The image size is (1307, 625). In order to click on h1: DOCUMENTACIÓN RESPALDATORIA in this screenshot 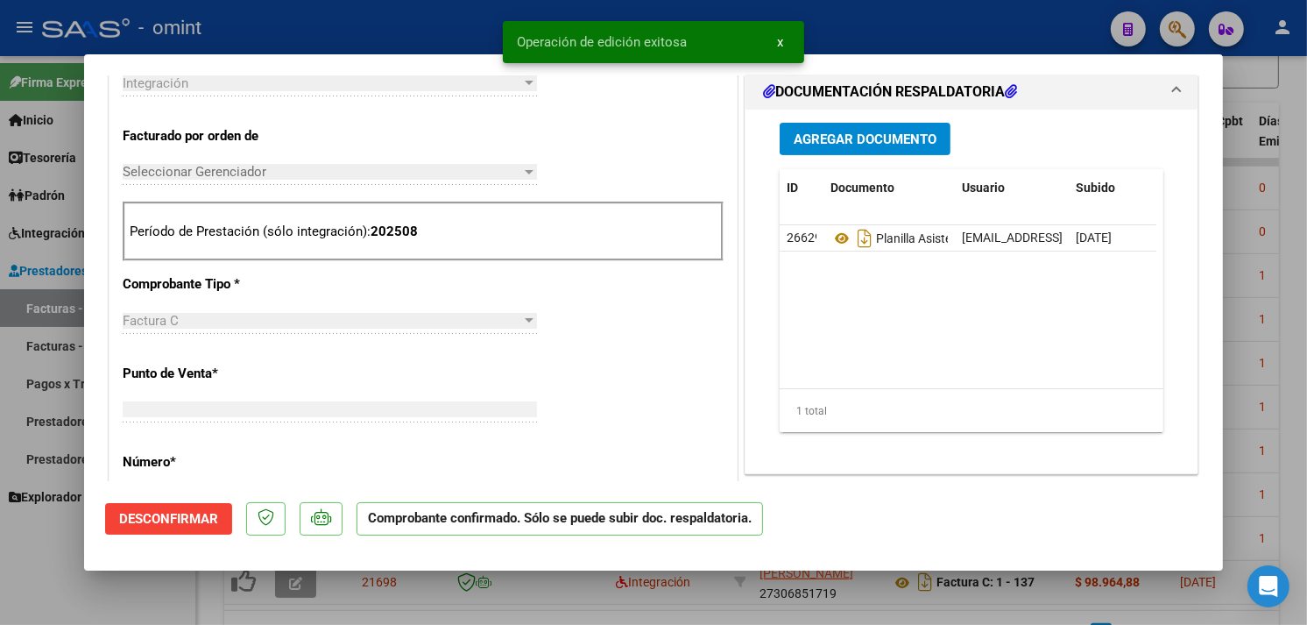, I will do `click(890, 92)`.